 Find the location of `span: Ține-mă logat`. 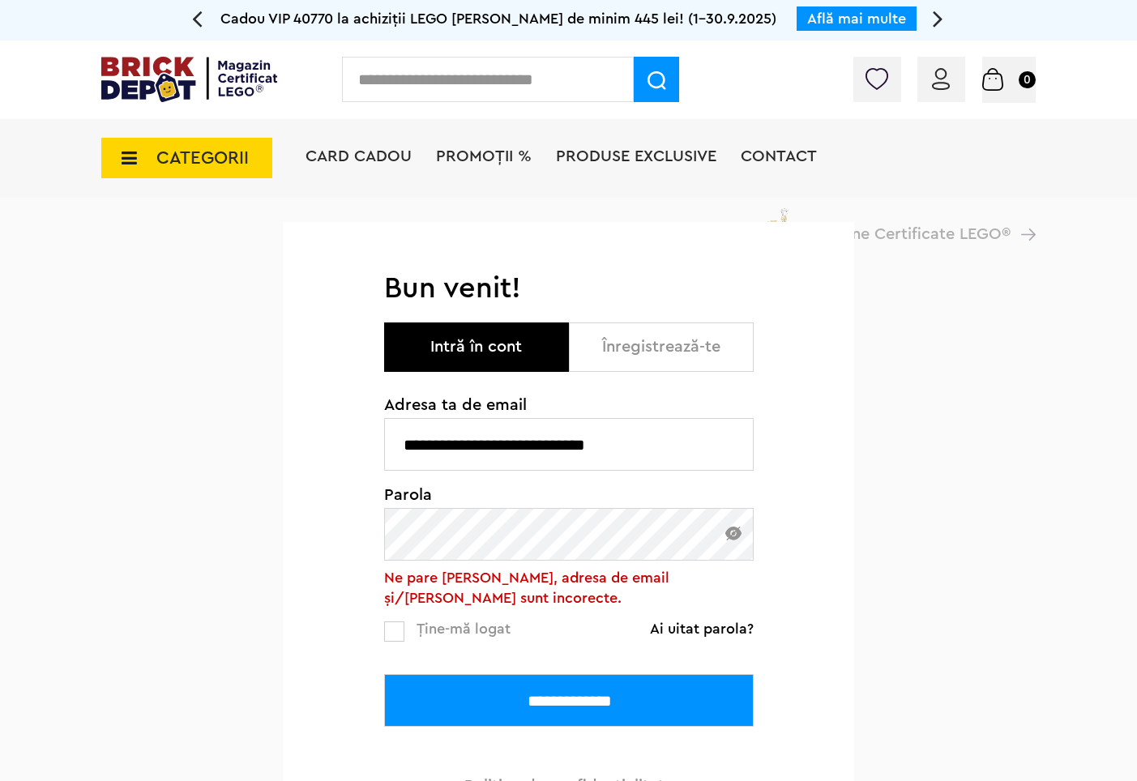

span: Ține-mă logat is located at coordinates (463, 629).